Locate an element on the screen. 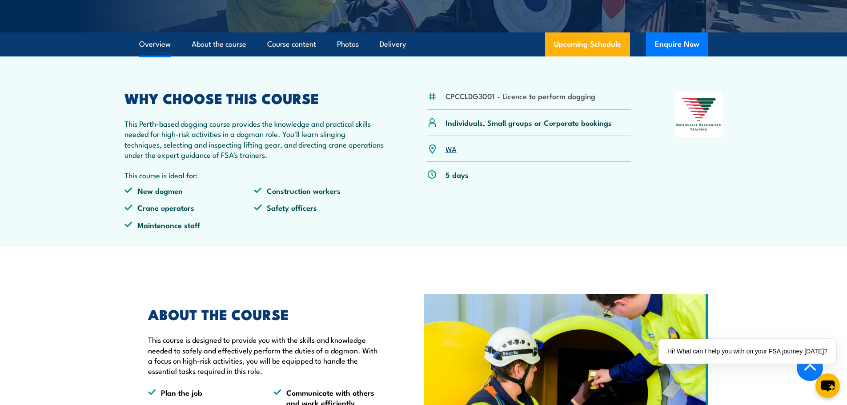 Image resolution: width=847 pixels, height=405 pixels. p: This course is ideal for: is located at coordinates (254, 175).